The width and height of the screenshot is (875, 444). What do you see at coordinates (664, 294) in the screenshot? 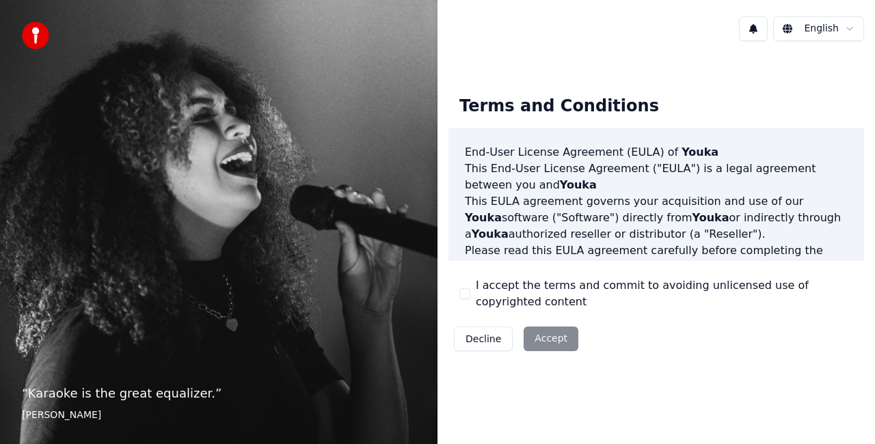
I see `label: I accept the terms and commit to avoiding unlicensed use of copyrighted content` at bounding box center [664, 294].